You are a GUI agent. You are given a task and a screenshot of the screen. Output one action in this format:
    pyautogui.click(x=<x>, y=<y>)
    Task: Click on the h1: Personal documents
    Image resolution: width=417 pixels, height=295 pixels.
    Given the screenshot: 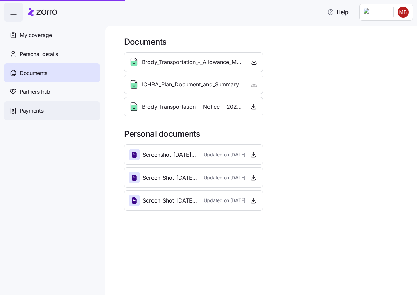 What is the action you would take?
    pyautogui.click(x=266, y=134)
    